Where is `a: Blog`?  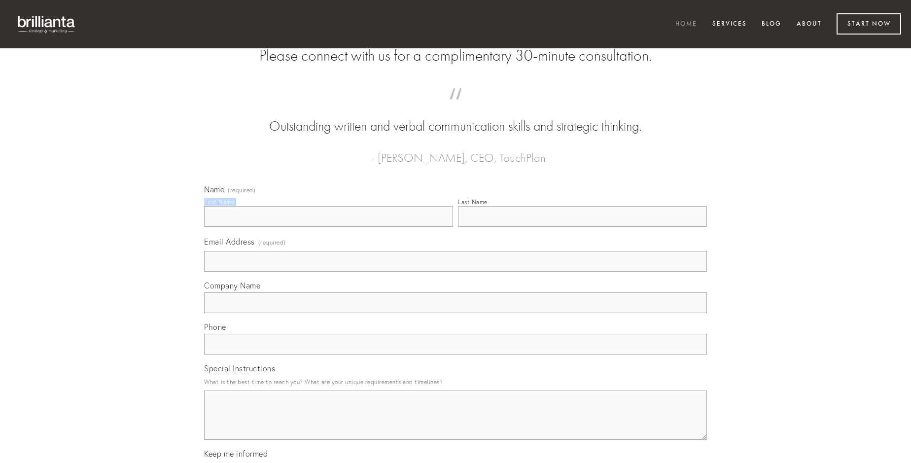
a: Blog is located at coordinates (772, 24).